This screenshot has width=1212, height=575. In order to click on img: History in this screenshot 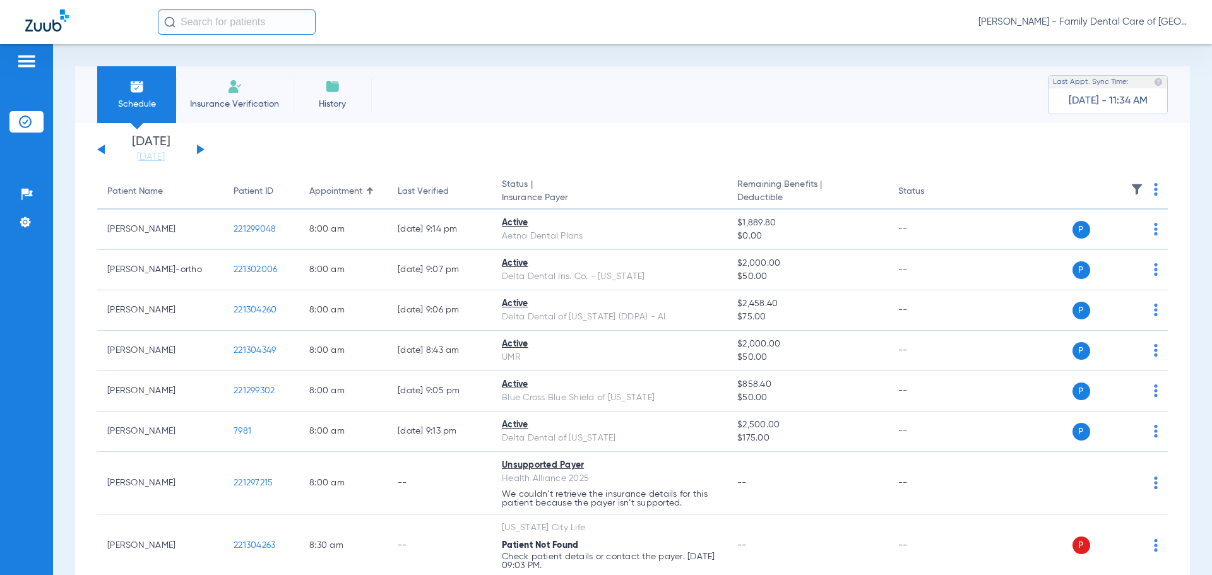, I will do `click(333, 86)`.